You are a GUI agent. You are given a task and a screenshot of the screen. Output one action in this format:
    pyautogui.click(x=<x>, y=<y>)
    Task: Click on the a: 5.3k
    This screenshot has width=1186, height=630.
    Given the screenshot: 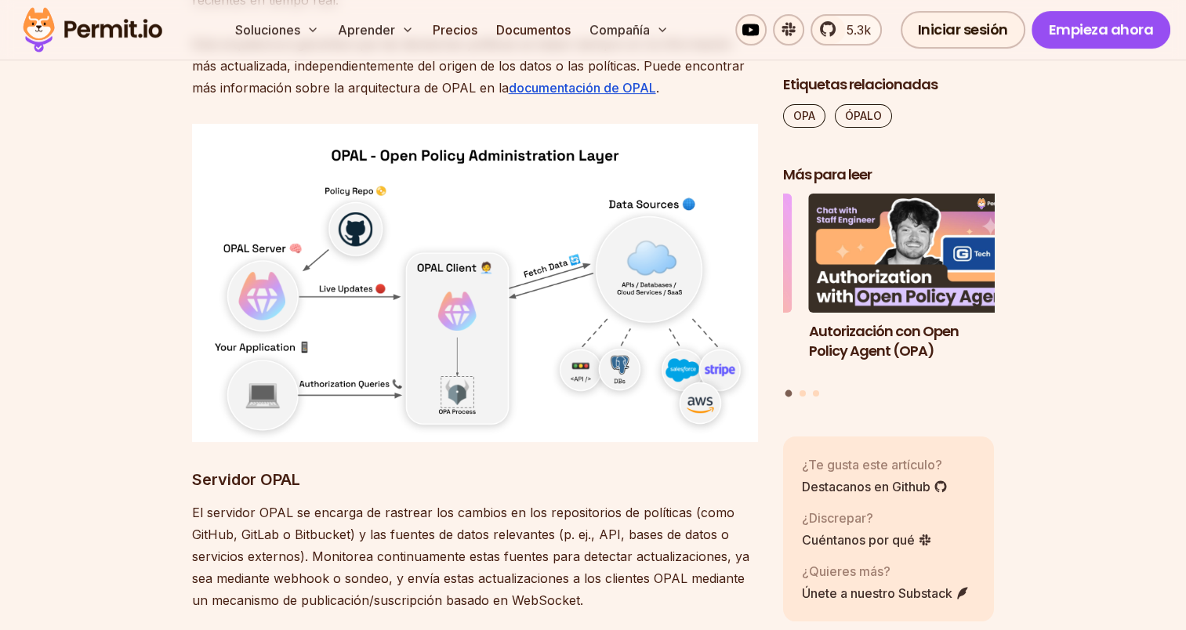 What is the action you would take?
    pyautogui.click(x=845, y=30)
    